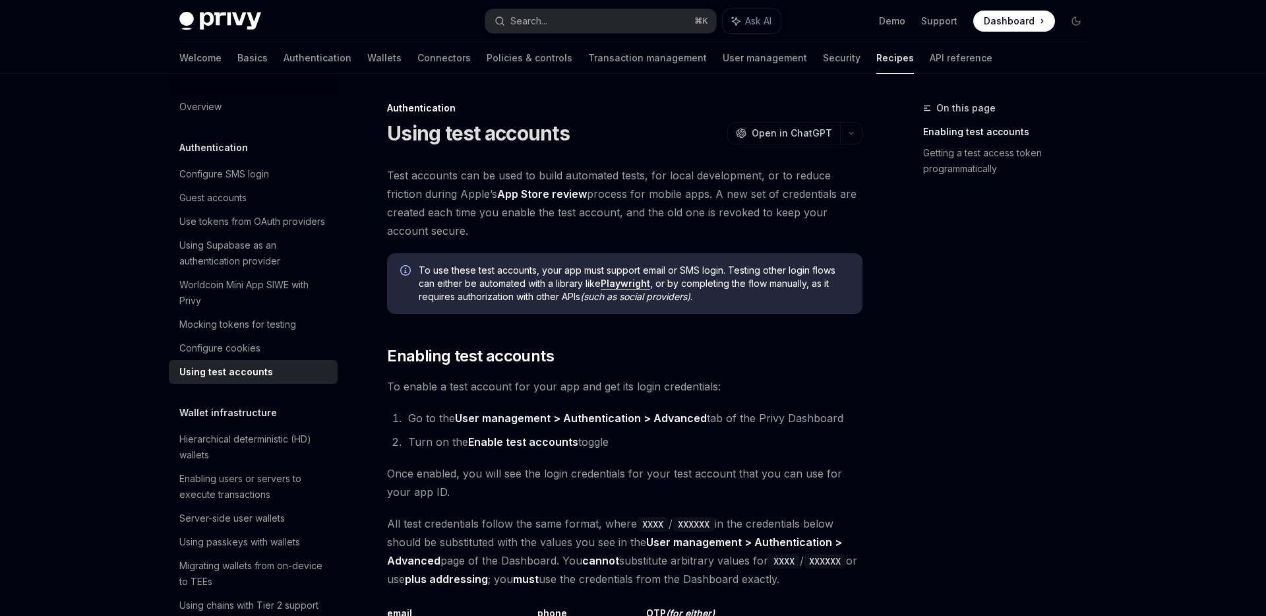 The height and width of the screenshot is (616, 1266). What do you see at coordinates (446, 579) in the screenshot?
I see `a: plus addressing` at bounding box center [446, 579].